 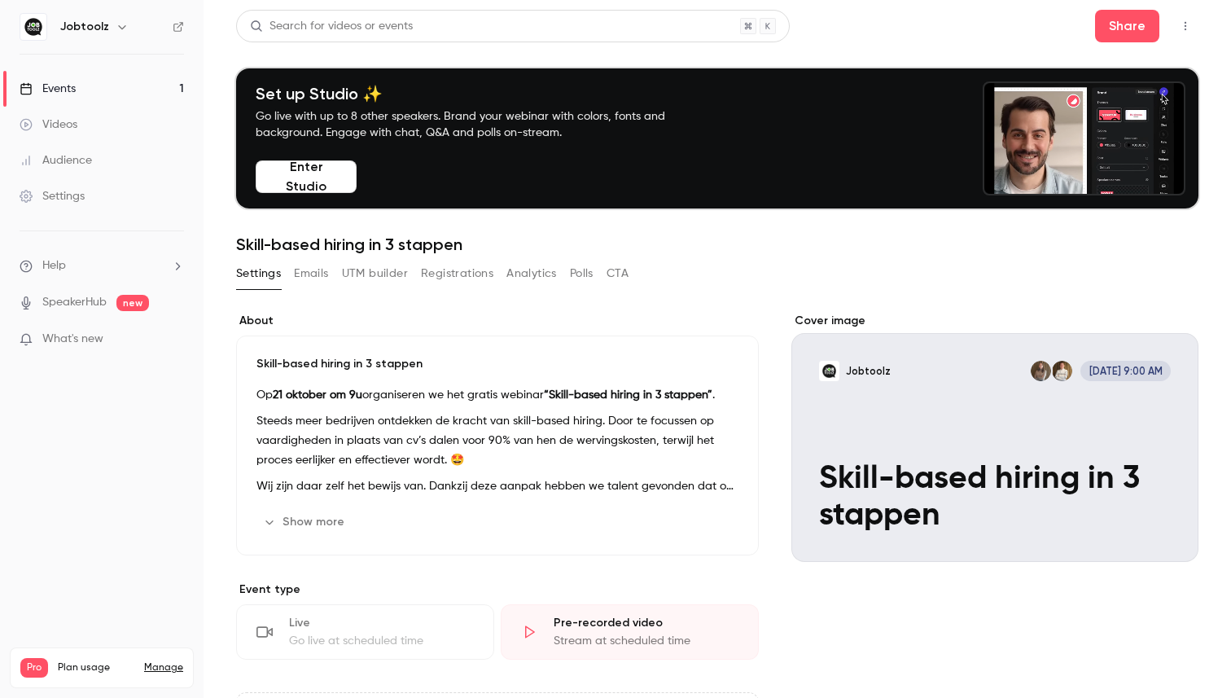 What do you see at coordinates (617, 274) in the screenshot?
I see `button: CTA` at bounding box center [617, 274].